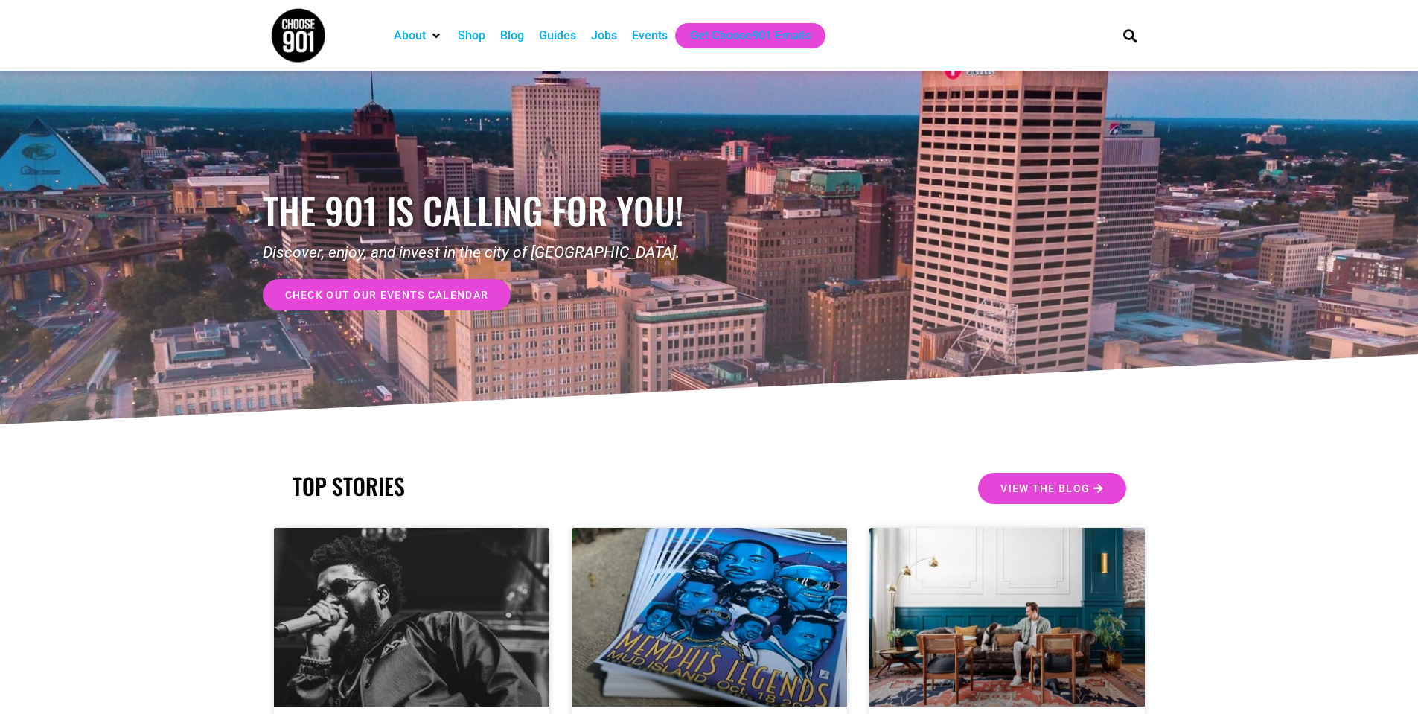 This screenshot has height=714, width=1418. I want to click on div: Search, so click(1129, 35).